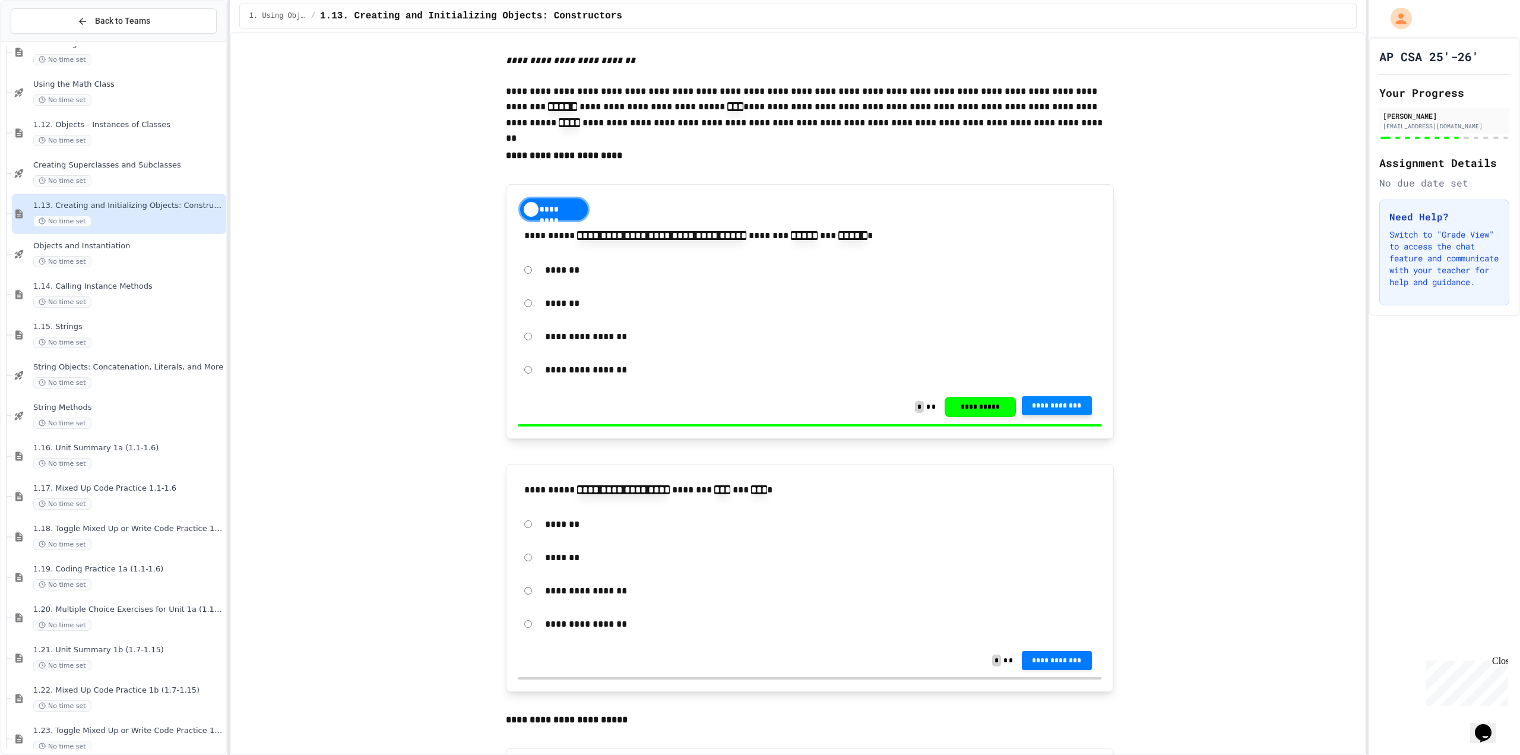 This screenshot has width=1520, height=755. What do you see at coordinates (128, 690) in the screenshot?
I see `span: 1.22. Mixed Up Code Practice 1b (1.7-1.15)` at bounding box center [128, 690].